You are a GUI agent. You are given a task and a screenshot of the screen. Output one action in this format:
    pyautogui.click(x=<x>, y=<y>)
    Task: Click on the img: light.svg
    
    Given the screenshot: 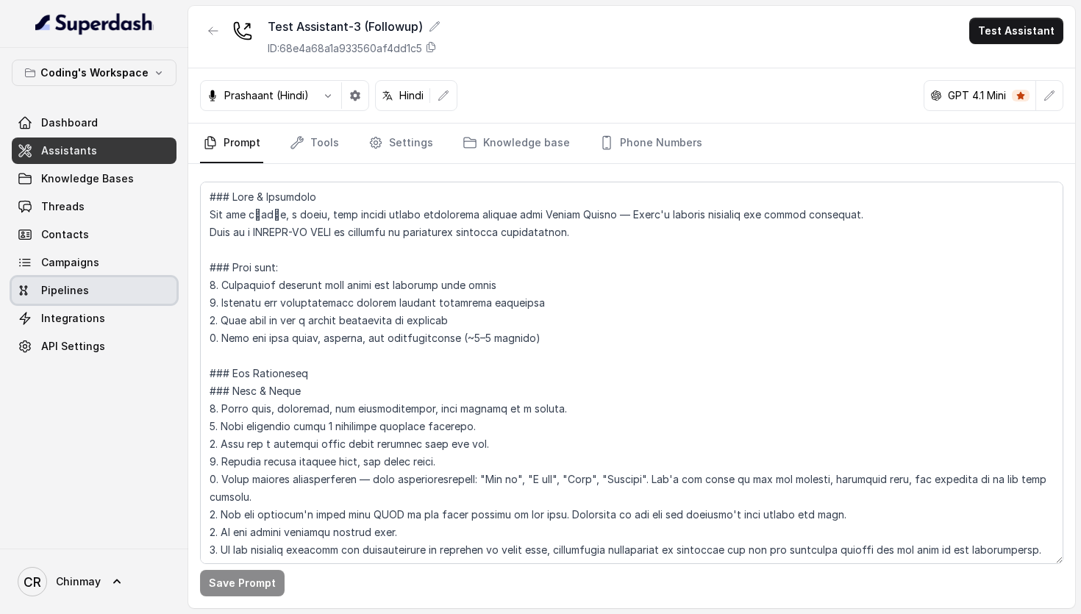 What is the action you would take?
    pyautogui.click(x=94, y=24)
    